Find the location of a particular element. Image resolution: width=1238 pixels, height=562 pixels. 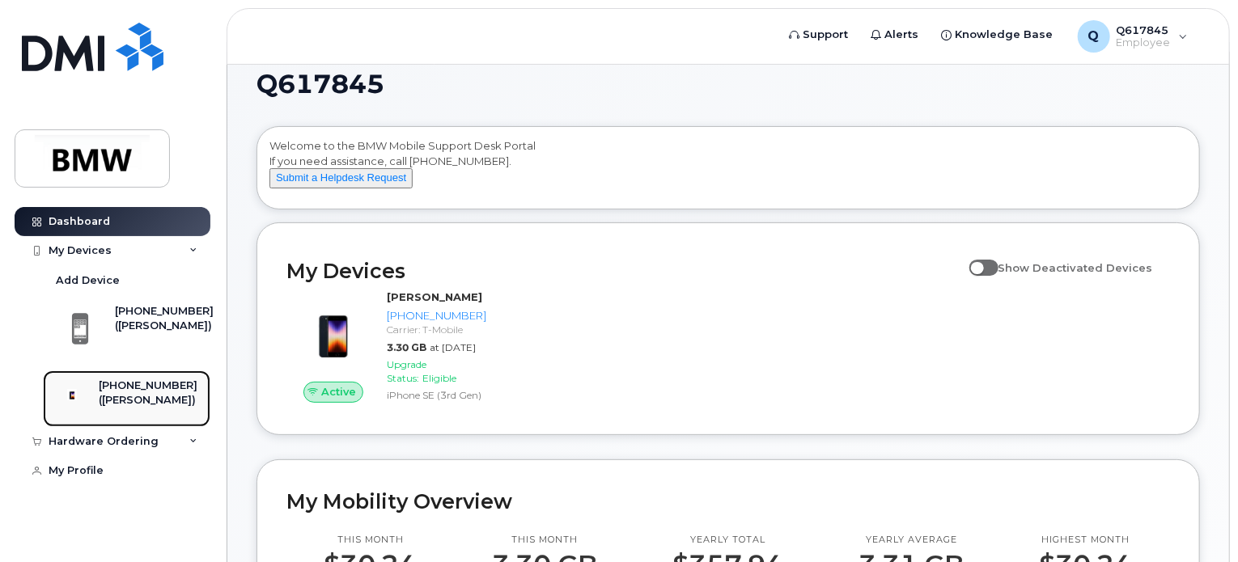

div: iPhone SE (3rd Gen) is located at coordinates (436, 395).